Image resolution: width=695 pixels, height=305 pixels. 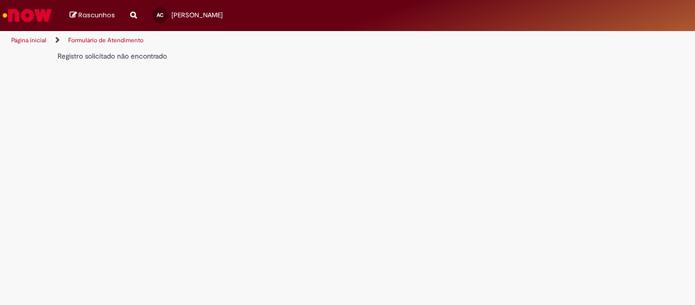 What do you see at coordinates (106, 40) in the screenshot?
I see `a: Formulário de Atendimento` at bounding box center [106, 40].